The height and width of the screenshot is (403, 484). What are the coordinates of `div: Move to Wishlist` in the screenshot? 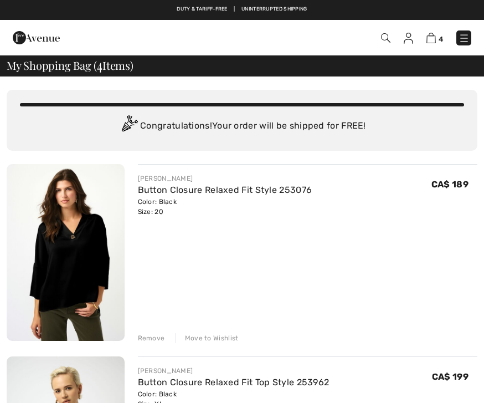 It's located at (207, 338).